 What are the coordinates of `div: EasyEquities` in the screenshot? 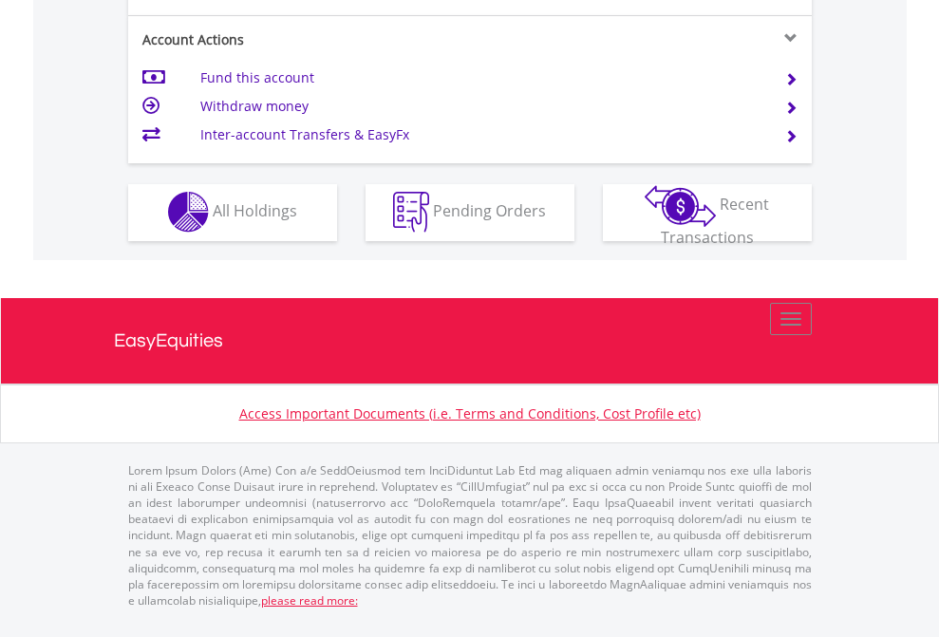 It's located at (470, 341).